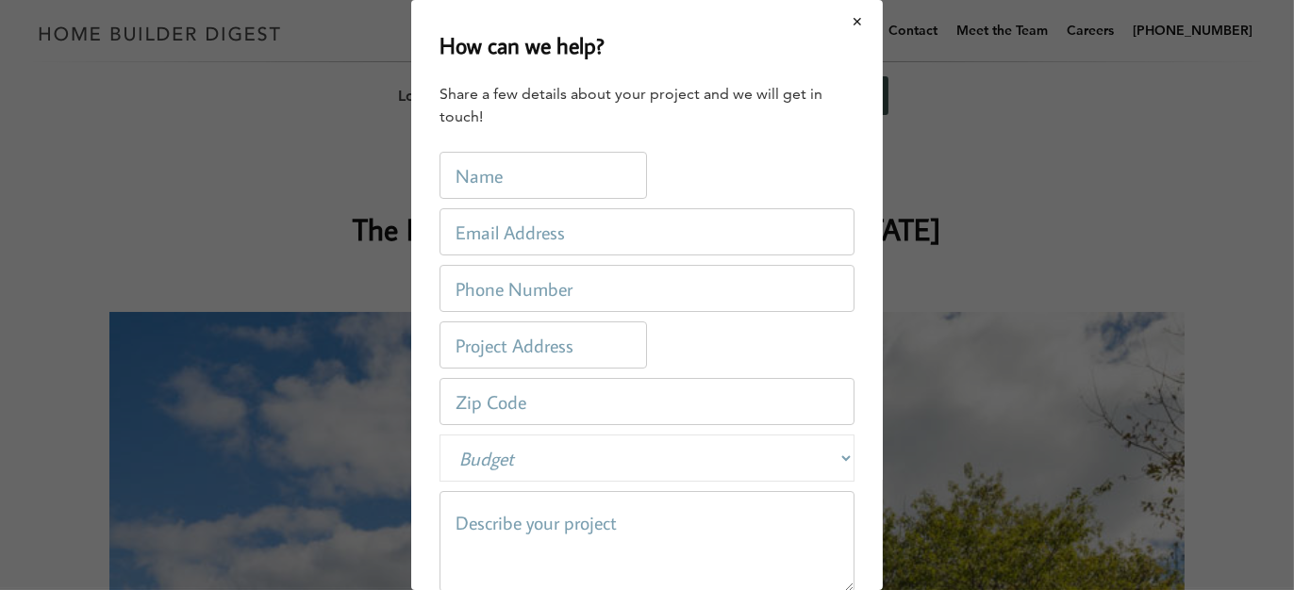  What do you see at coordinates (647, 289) in the screenshot?
I see `input: Phone Number` at bounding box center [647, 289].